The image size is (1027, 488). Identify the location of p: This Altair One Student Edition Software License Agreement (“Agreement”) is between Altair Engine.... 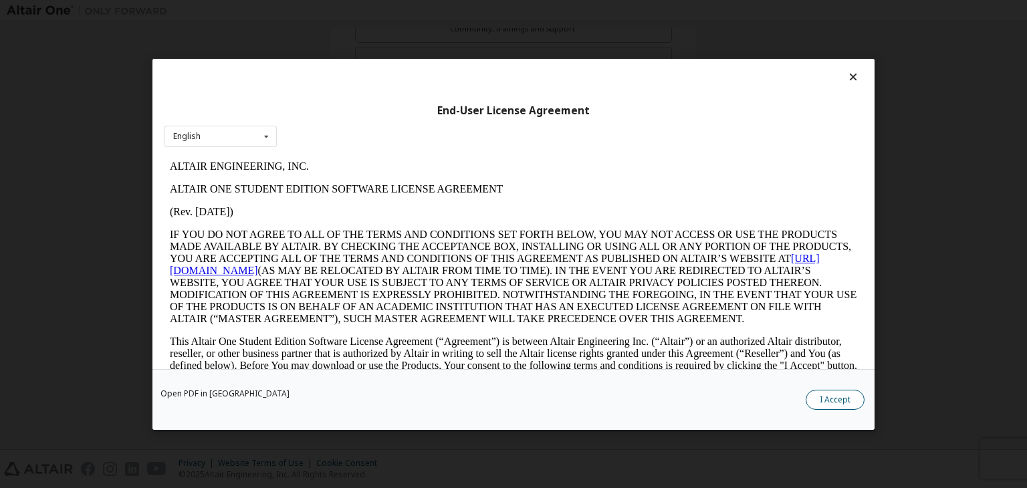
(349, 205).